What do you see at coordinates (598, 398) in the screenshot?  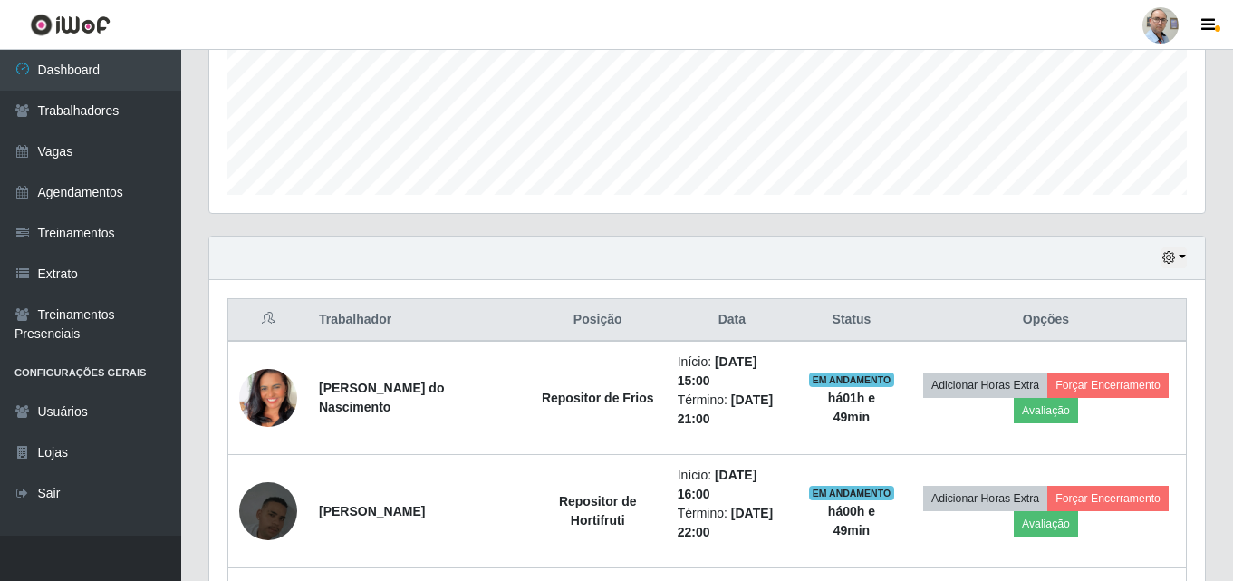 I see `strong: Repositor de Frios` at bounding box center [598, 398].